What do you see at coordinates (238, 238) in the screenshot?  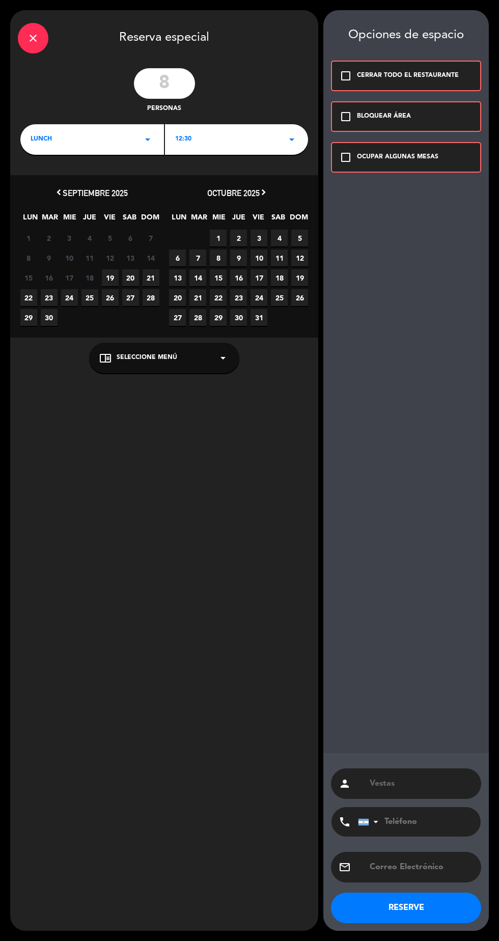 I see `span: 2` at bounding box center [238, 238].